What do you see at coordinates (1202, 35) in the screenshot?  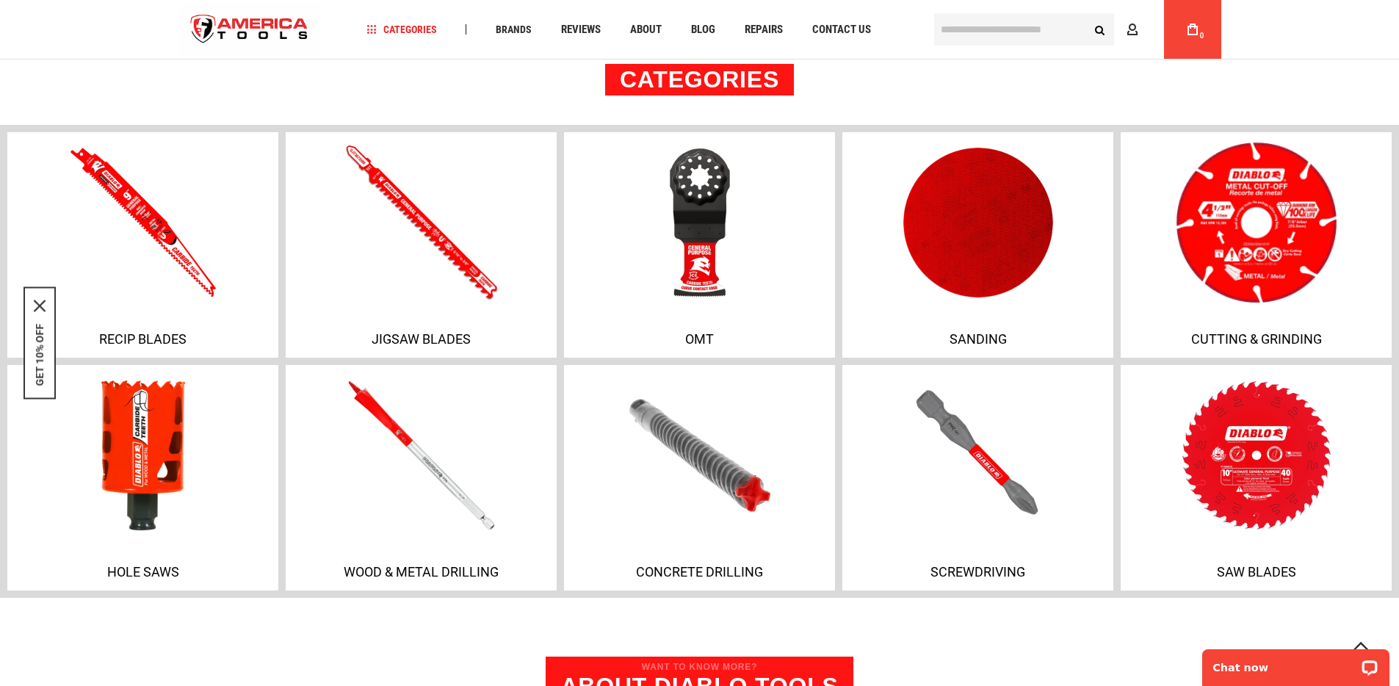 I see `span: 0` at bounding box center [1202, 35].